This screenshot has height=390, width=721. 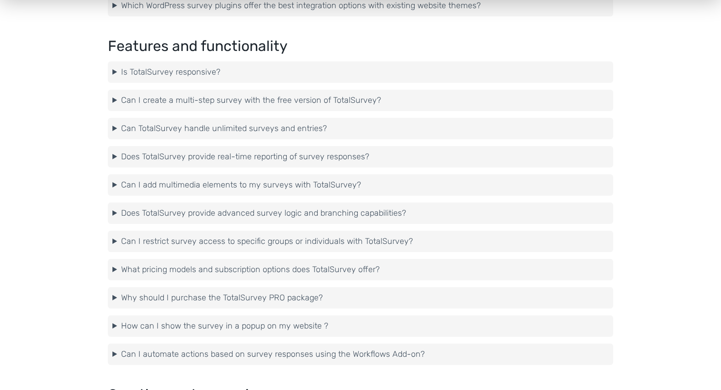 What do you see at coordinates (360, 157) in the screenshot?
I see `summary: Does TotalSurvey provide real-time reporting of survey responses?` at bounding box center [360, 157].